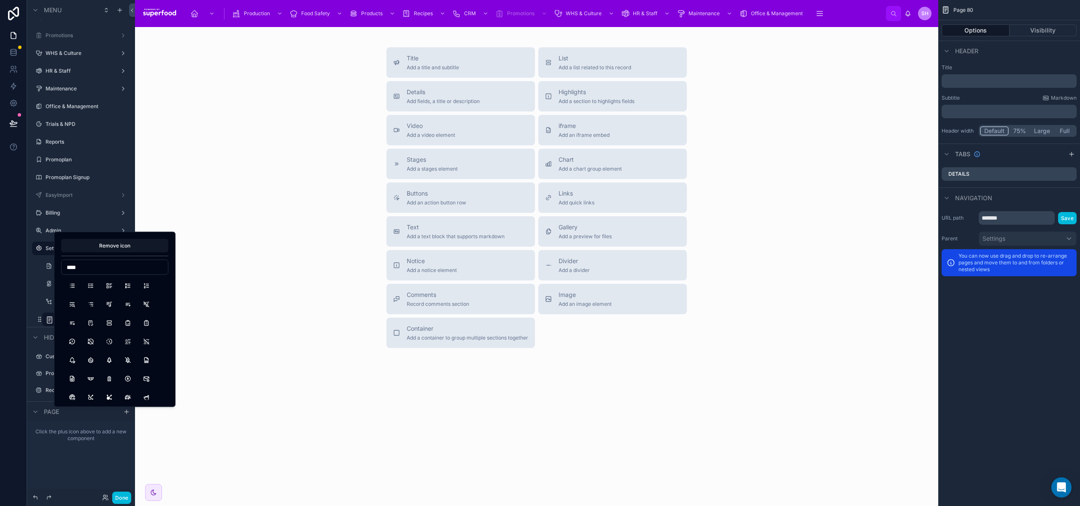  Describe the element at coordinates (461, 231) in the screenshot. I see `button: TextAdd a text block that supports markdown` at that location.